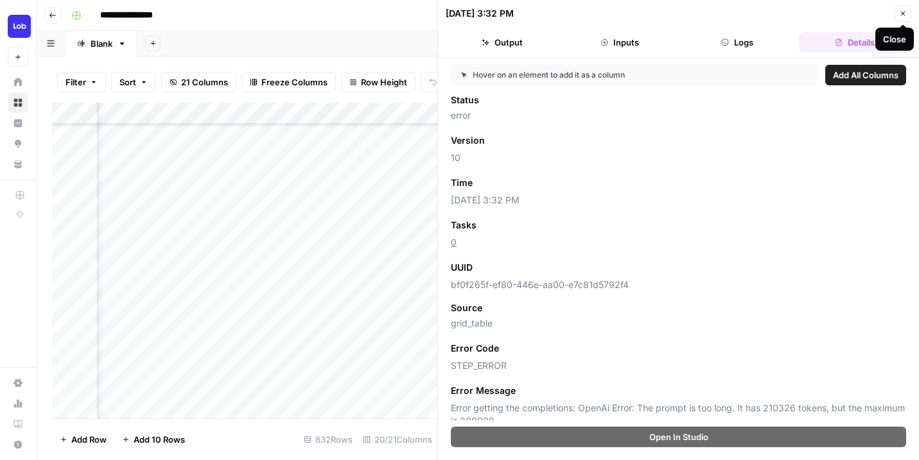  I want to click on button: Row Height, so click(378, 82).